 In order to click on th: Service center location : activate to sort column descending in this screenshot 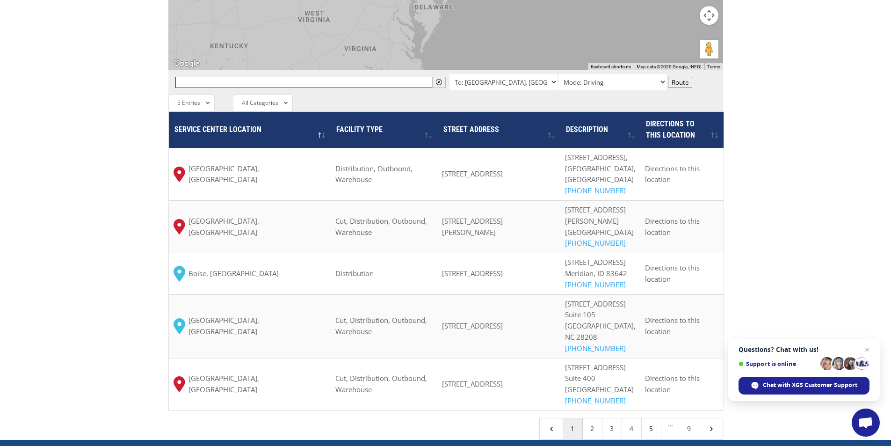, I will do `click(250, 130)`.